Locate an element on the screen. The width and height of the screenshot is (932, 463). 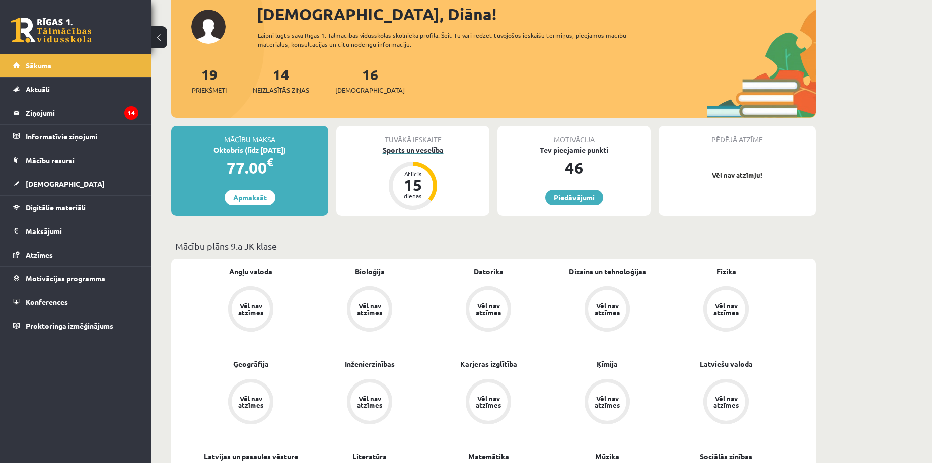
span: Atzīmes is located at coordinates (39, 255).